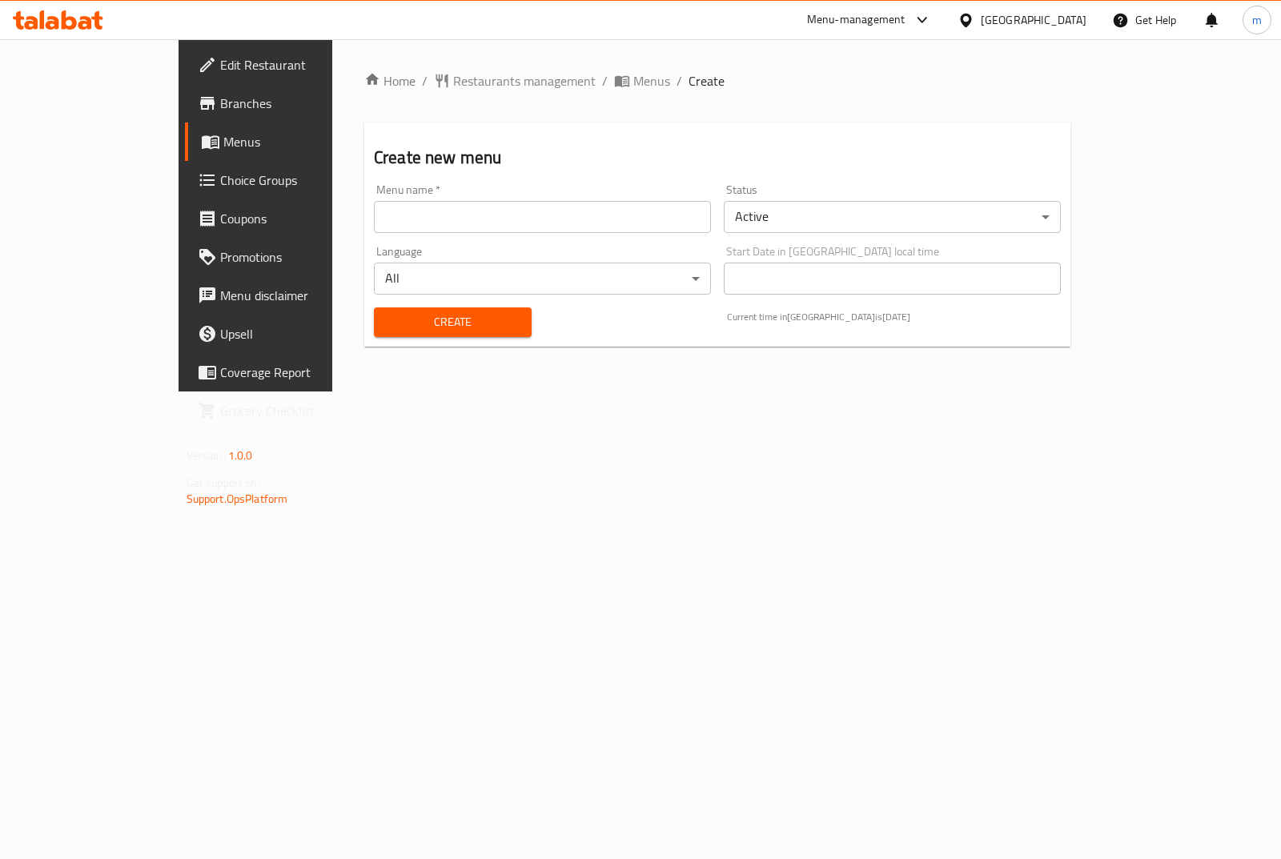 This screenshot has width=1281, height=859. I want to click on div: Menu-management, so click(856, 20).